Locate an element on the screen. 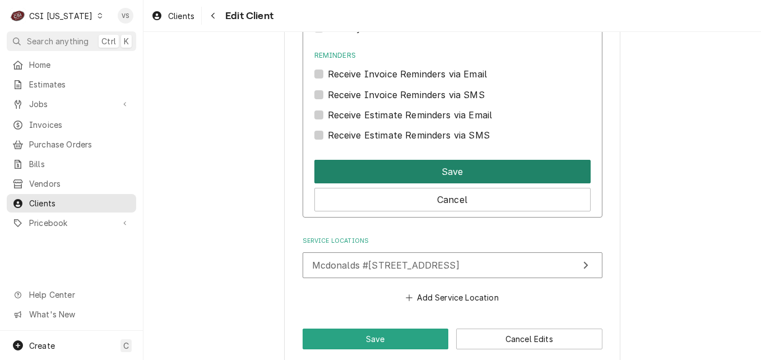 This screenshot has width=761, height=360. span: Estimates is located at coordinates (80, 84).